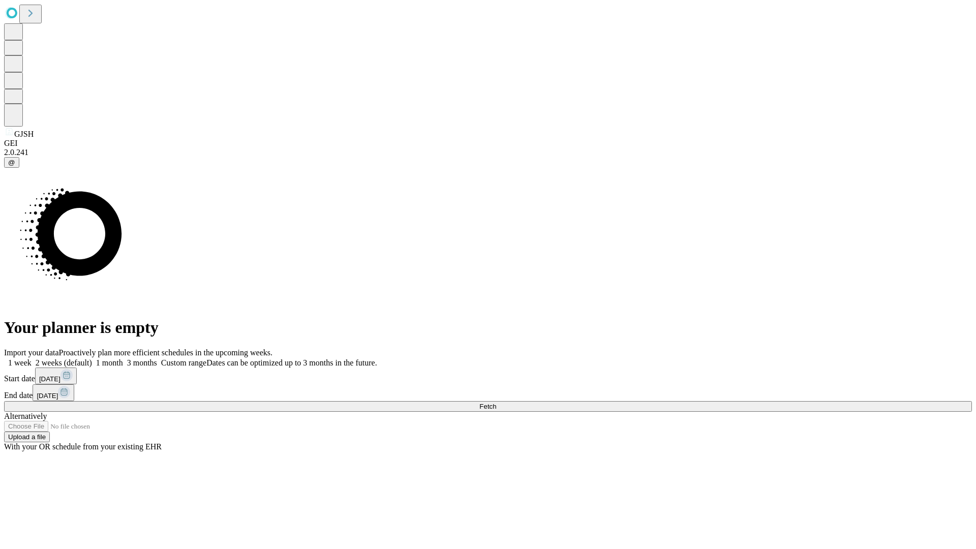  I want to click on div: 2.0.241, so click(488, 152).